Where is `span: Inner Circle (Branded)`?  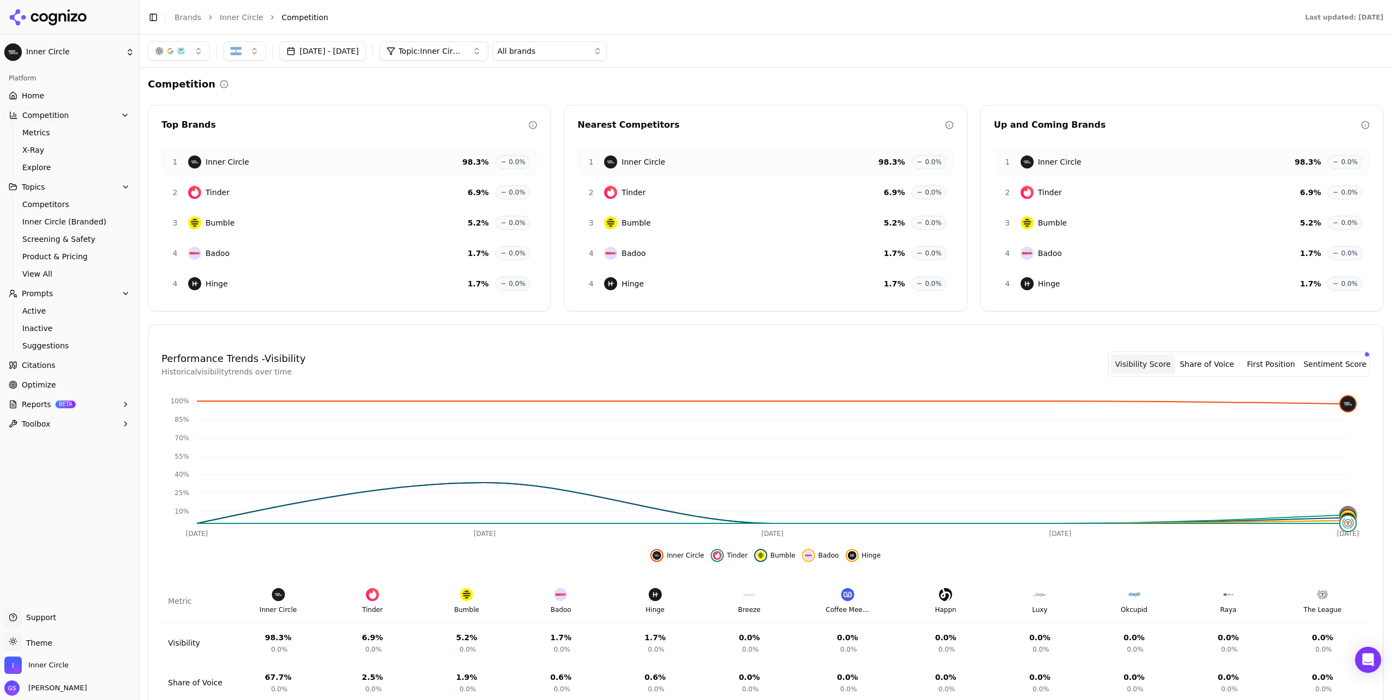 span: Inner Circle (Branded) is located at coordinates (70, 222).